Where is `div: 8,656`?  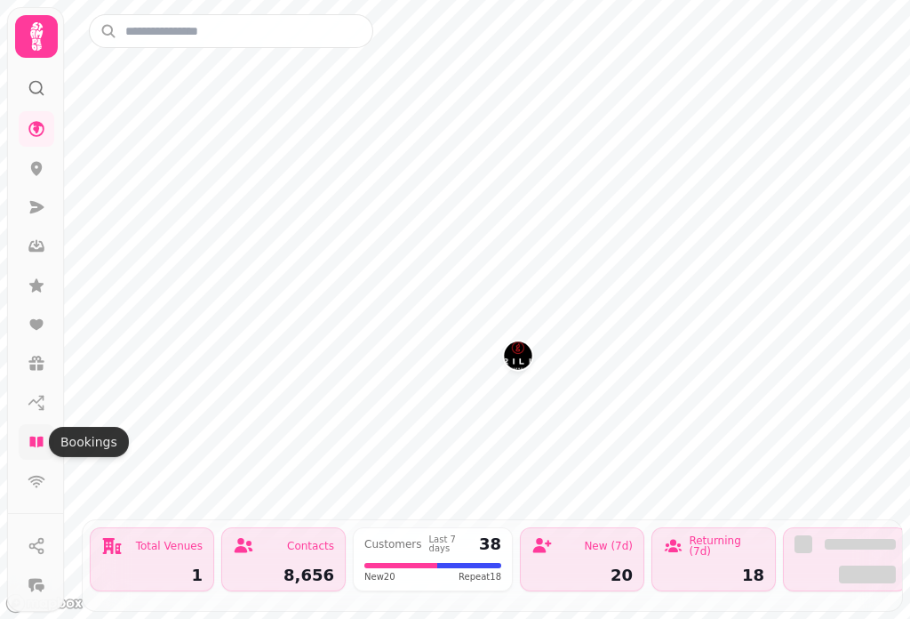 div: 8,656 is located at coordinates (284, 575).